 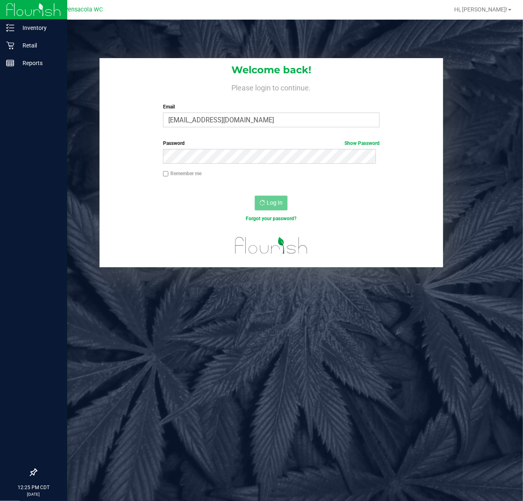 I want to click on inline-svg: Inventory, so click(x=10, y=28).